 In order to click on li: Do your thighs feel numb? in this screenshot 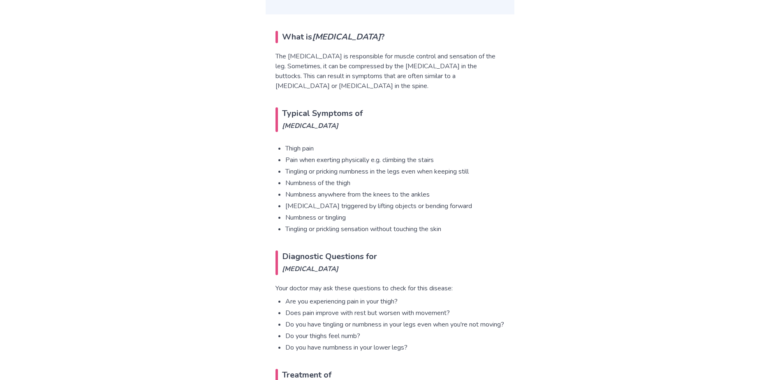, I will do `click(395, 336)`.